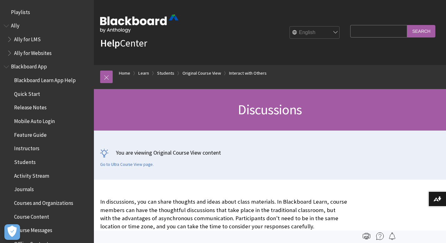 The height and width of the screenshot is (243, 446). I want to click on span: Course Content, so click(32, 216).